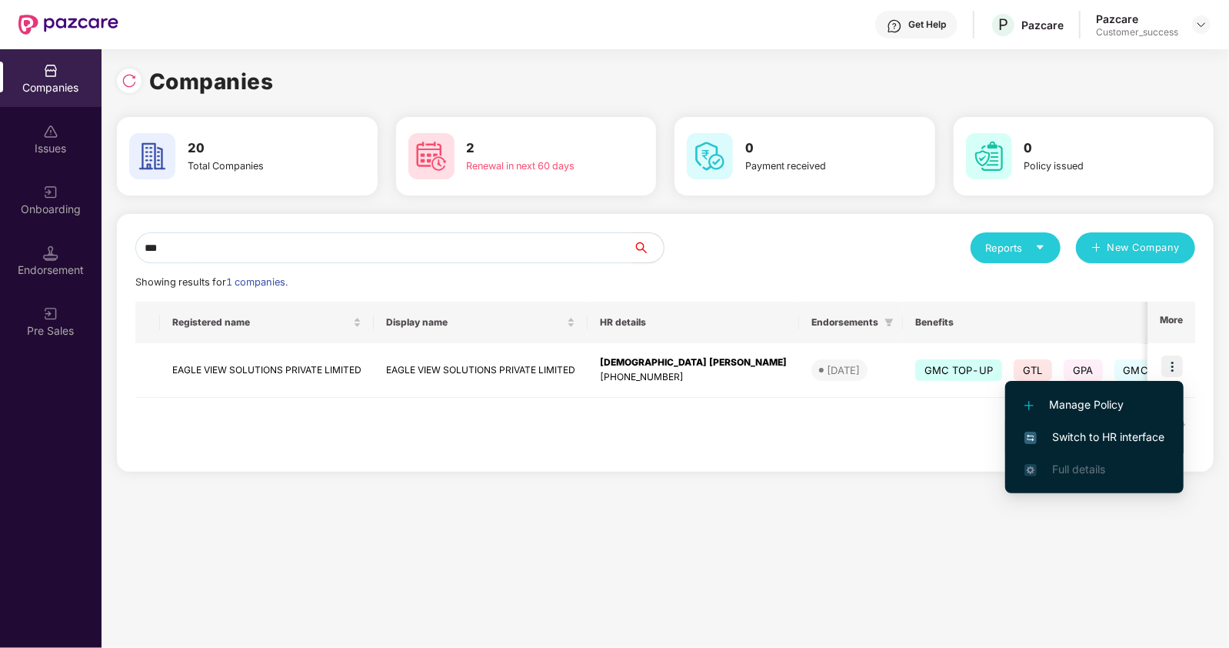 The width and height of the screenshot is (1229, 648). What do you see at coordinates (812, 166) in the screenshot?
I see `div: Payment received` at bounding box center [812, 166].